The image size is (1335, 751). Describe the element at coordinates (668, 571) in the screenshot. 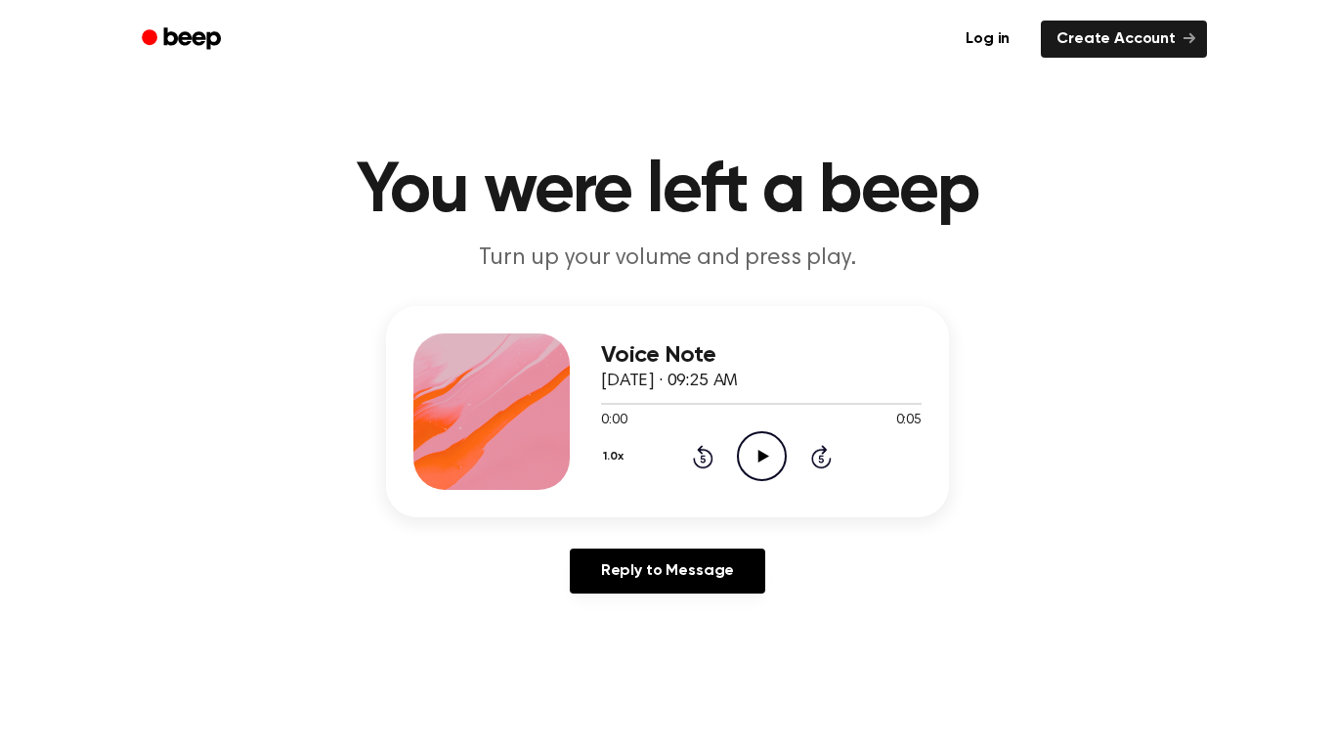

I see `a: Reply to Message` at that location.